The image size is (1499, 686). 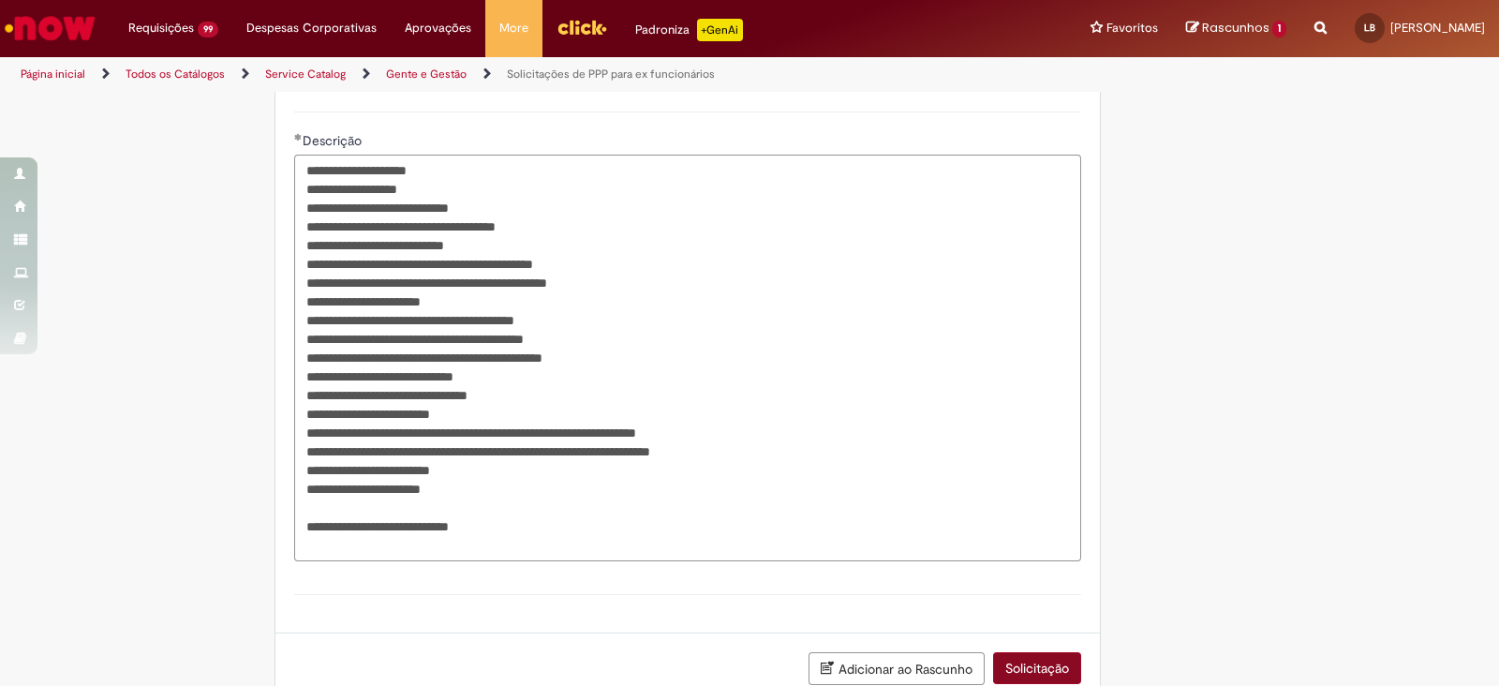 I want to click on button: Adicionar ao Rascunho, so click(x=896, y=668).